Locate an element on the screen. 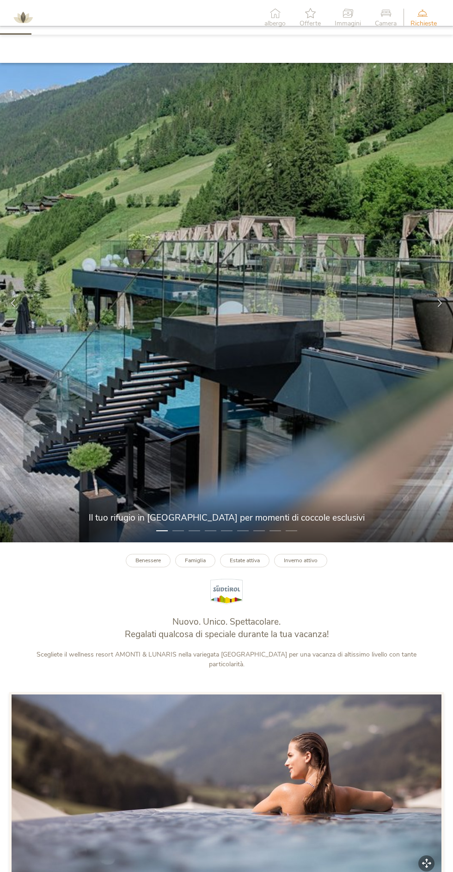 The image size is (453, 872). font: Inverno attivo is located at coordinates (300, 560).